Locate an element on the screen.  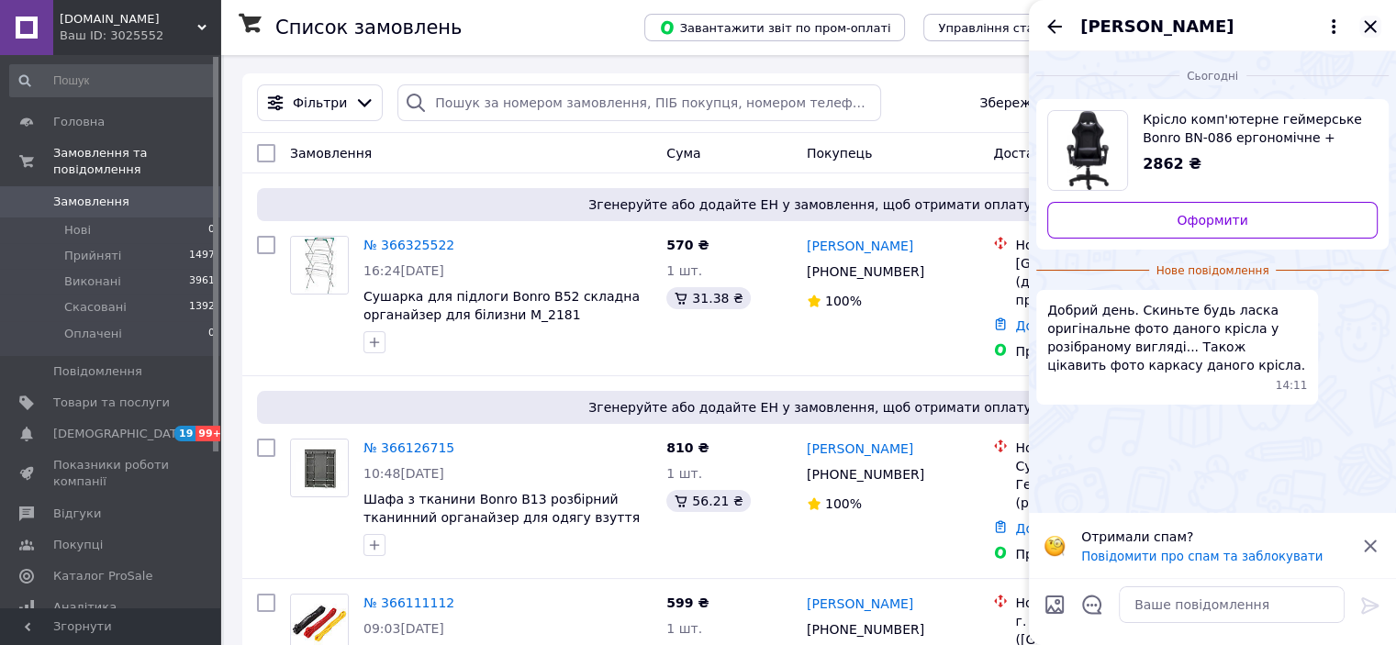
span: Виконані is located at coordinates (93, 282).